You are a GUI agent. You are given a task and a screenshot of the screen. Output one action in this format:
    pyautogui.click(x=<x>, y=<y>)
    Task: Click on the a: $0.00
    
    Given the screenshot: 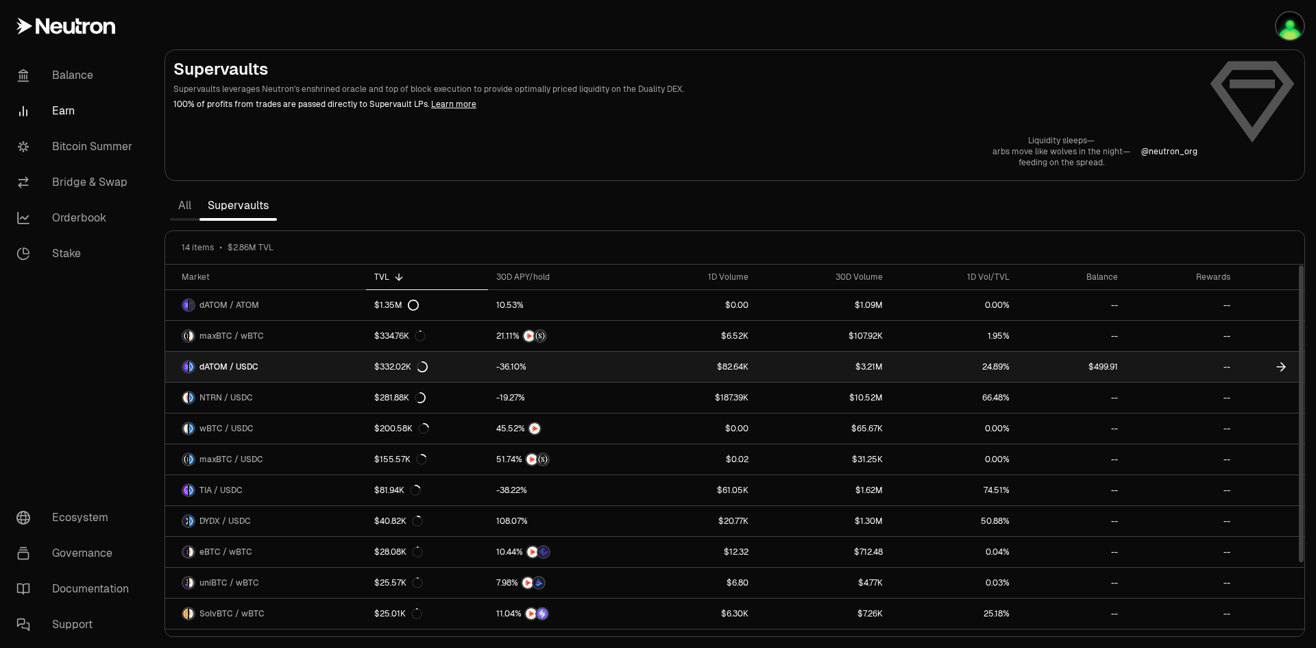 What is the action you would take?
    pyautogui.click(x=695, y=428)
    